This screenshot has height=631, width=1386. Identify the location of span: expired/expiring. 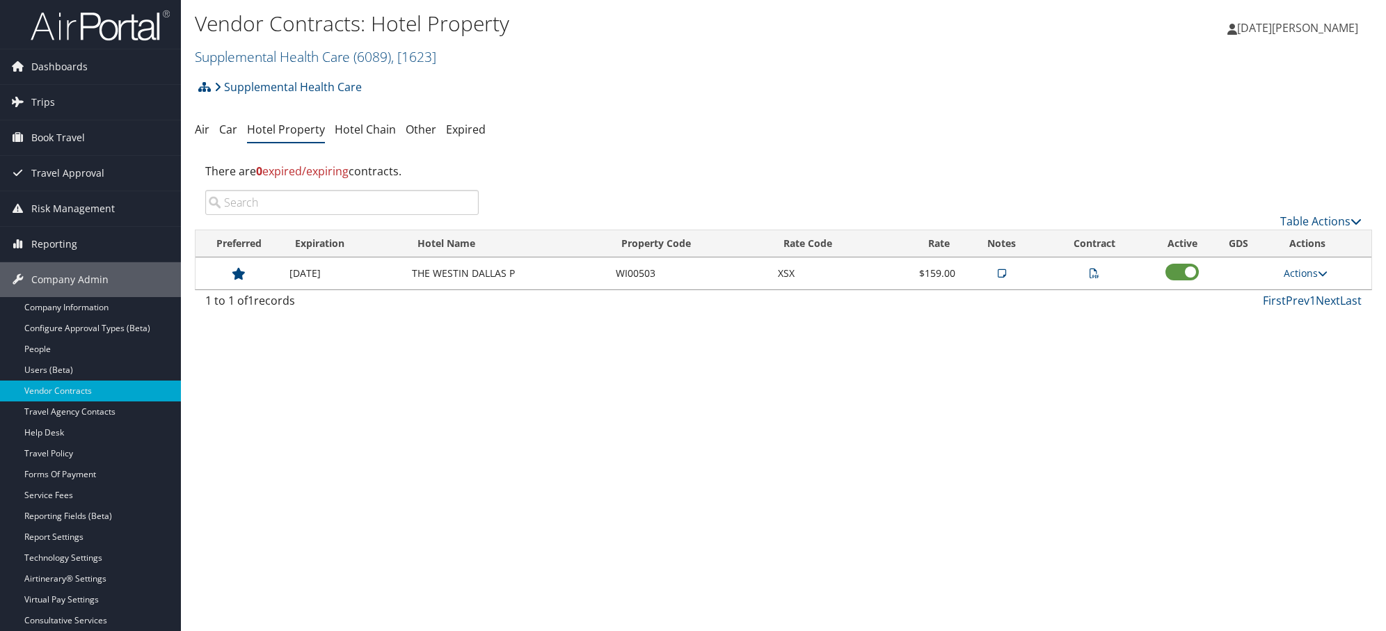
(302, 171).